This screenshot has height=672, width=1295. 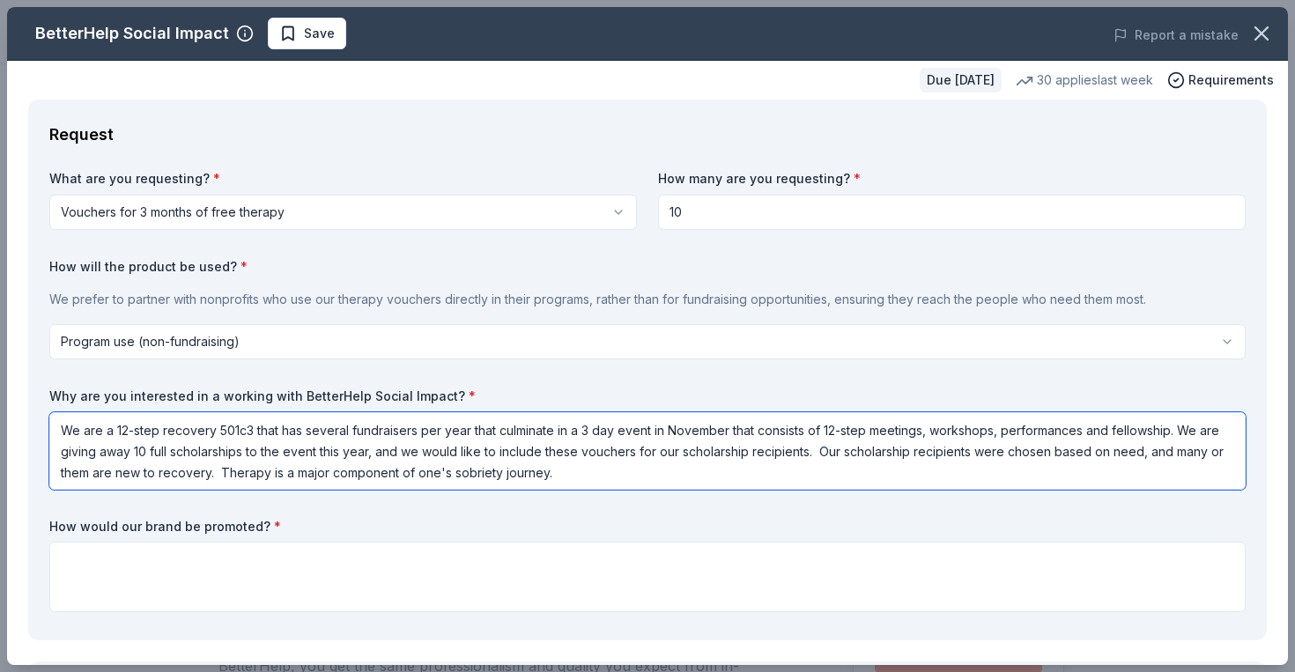 What do you see at coordinates (647, 396) in the screenshot?
I see `label: Why are you interested in a working with BetterHelp Social Impact?` at bounding box center [647, 396].